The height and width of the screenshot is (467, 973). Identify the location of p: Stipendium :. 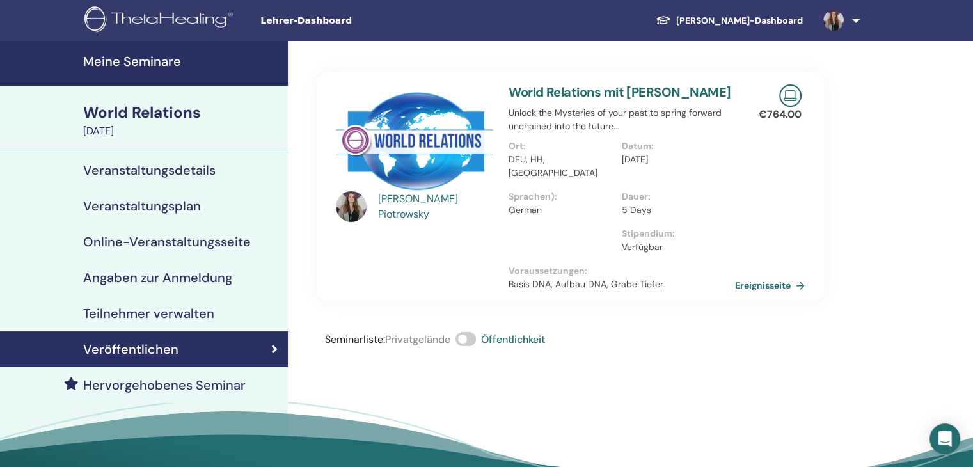
(675, 234).